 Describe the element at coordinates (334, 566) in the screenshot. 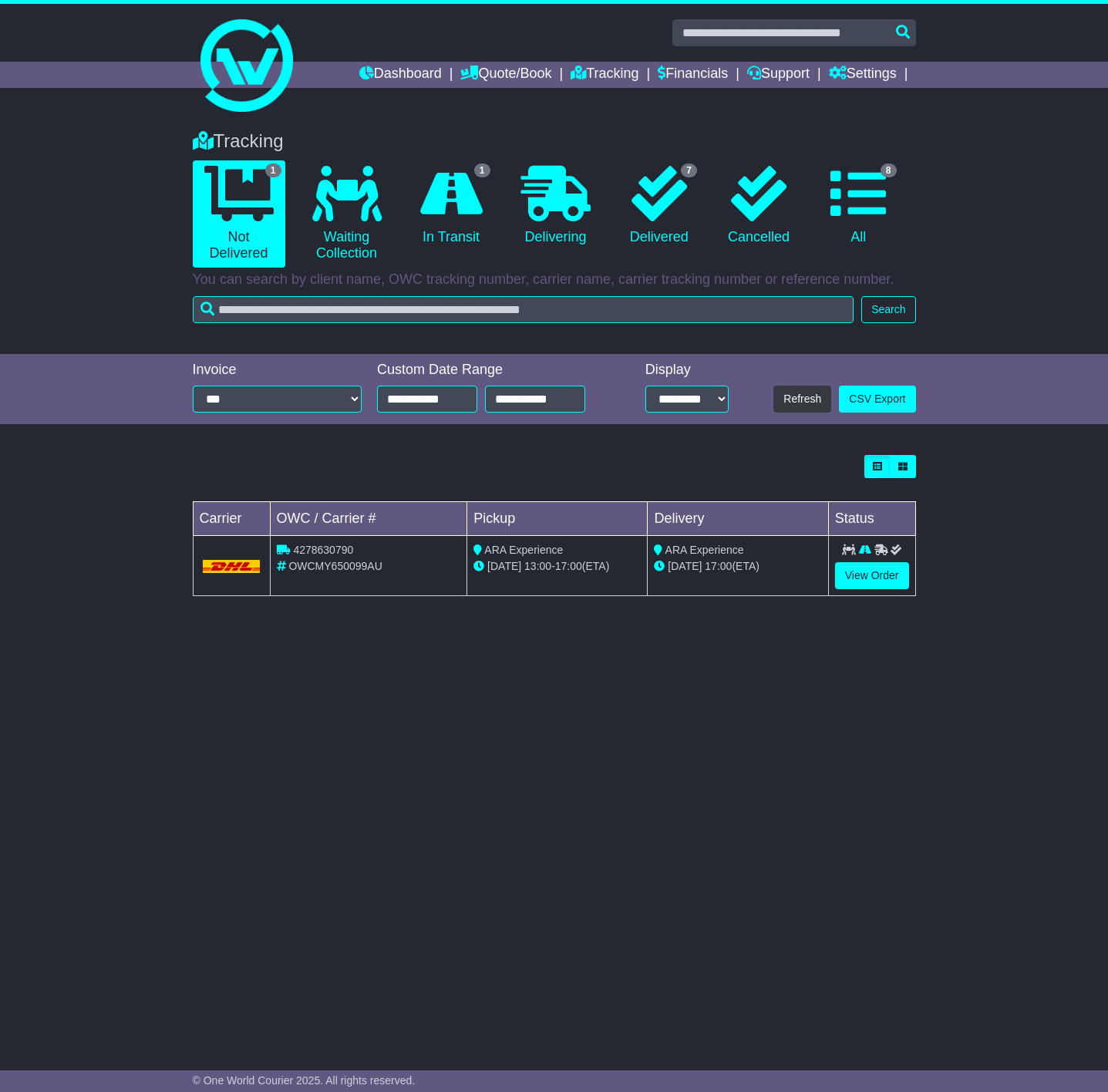

I see `span: OWCMY650099AU` at that location.